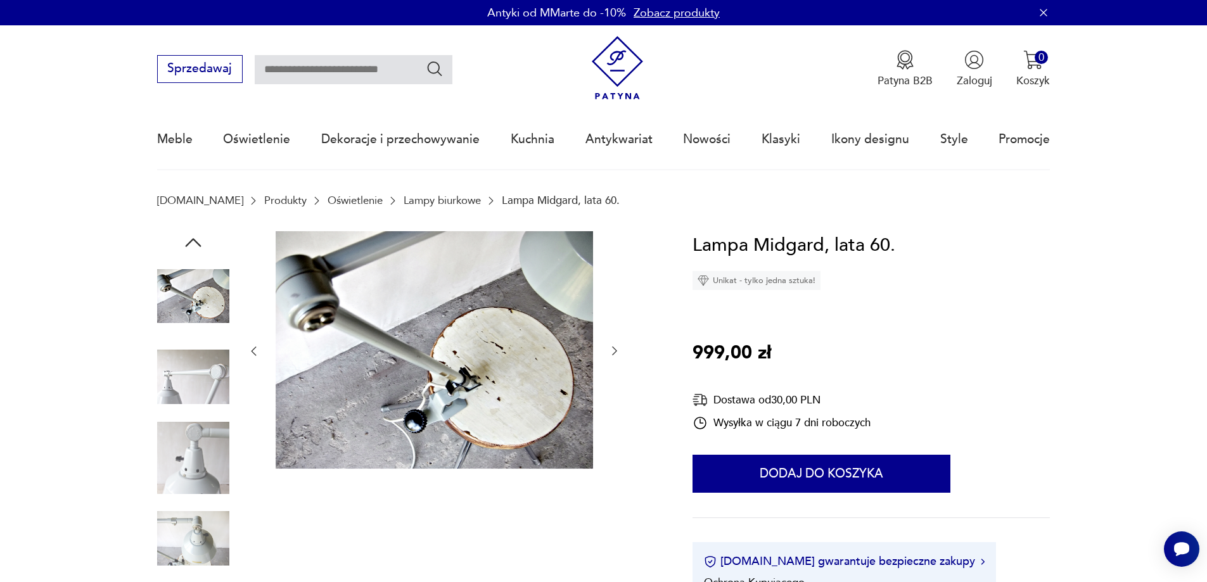 The height and width of the screenshot is (582, 1207). Describe the element at coordinates (700, 400) in the screenshot. I see `img: Ikona dostawy` at that location.